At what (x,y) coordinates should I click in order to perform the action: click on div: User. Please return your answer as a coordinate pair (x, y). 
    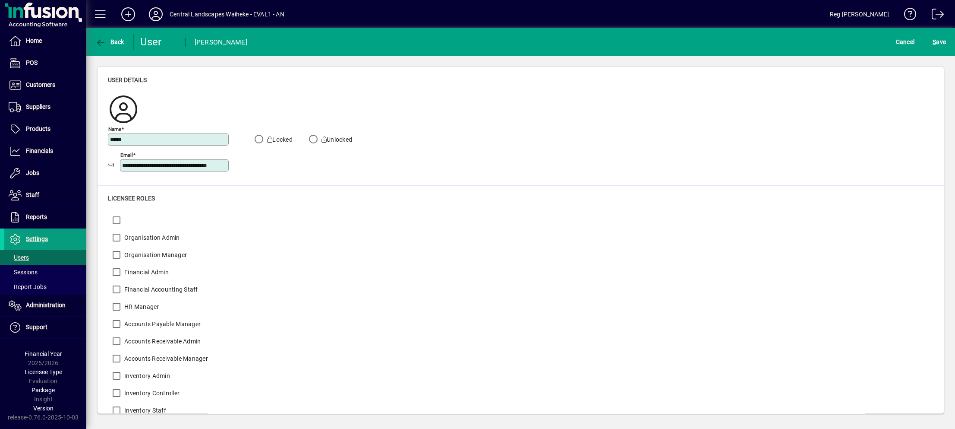
    Looking at the image, I should click on (158, 42).